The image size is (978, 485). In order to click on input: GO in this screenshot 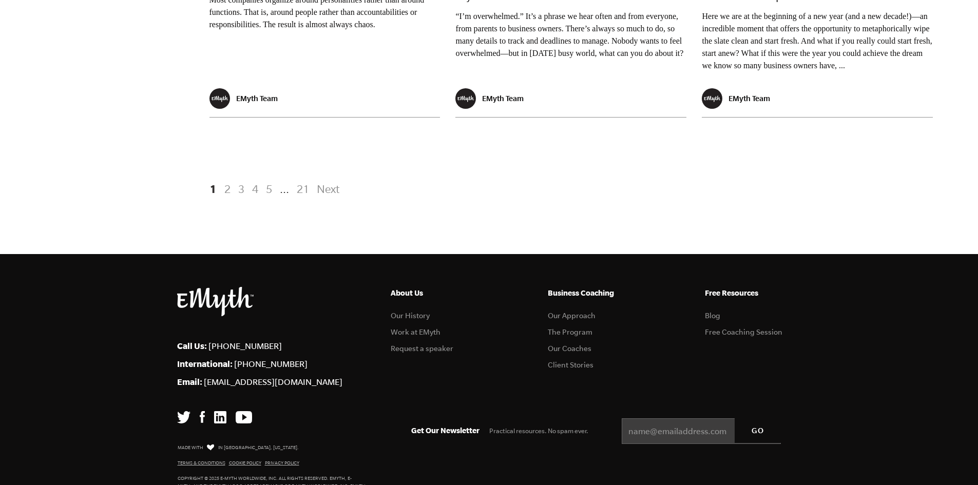, I will do `click(758, 431)`.